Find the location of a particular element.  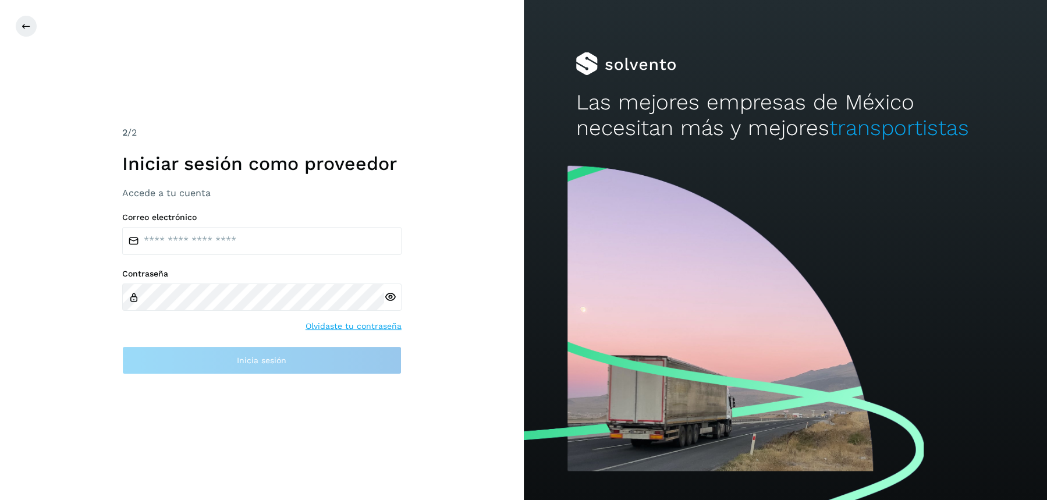

span: 2 is located at coordinates (125, 132).